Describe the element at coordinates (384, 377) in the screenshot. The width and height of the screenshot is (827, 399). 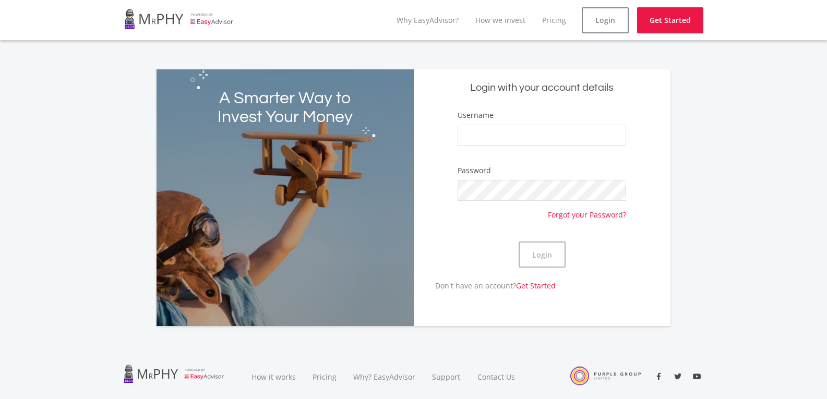
I see `a: Why? EasyAdvisor` at that location.